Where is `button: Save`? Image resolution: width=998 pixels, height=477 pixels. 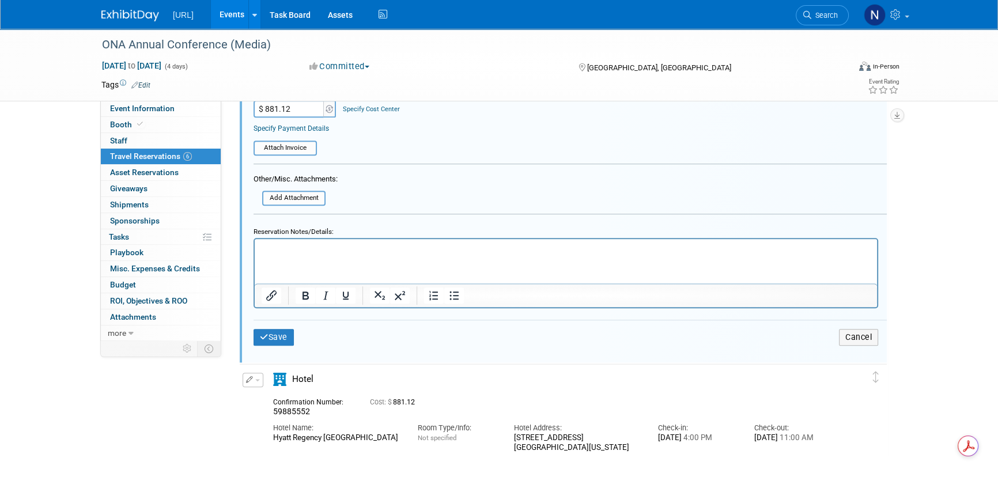 button: Save is located at coordinates (274, 337).